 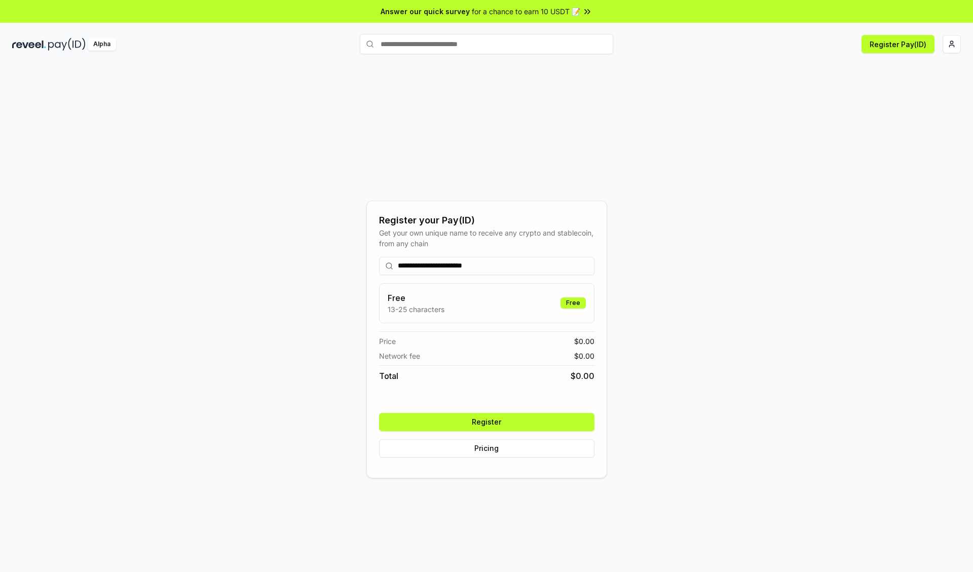 I want to click on span: Total, so click(x=389, y=376).